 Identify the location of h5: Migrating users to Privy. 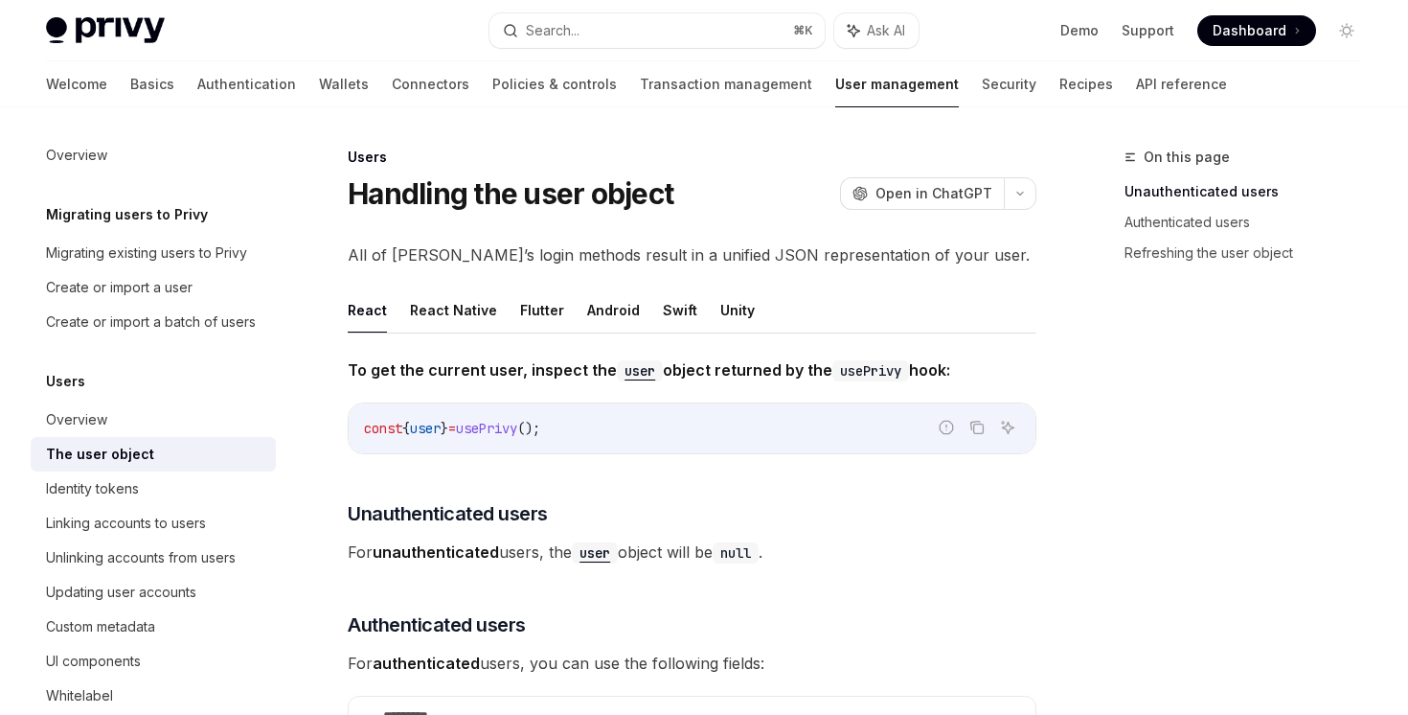
(126, 215).